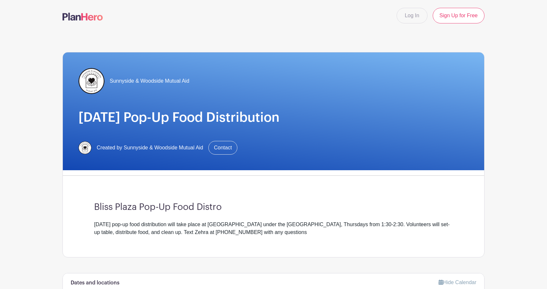  I want to click on a: Sign Up for Free, so click(459, 16).